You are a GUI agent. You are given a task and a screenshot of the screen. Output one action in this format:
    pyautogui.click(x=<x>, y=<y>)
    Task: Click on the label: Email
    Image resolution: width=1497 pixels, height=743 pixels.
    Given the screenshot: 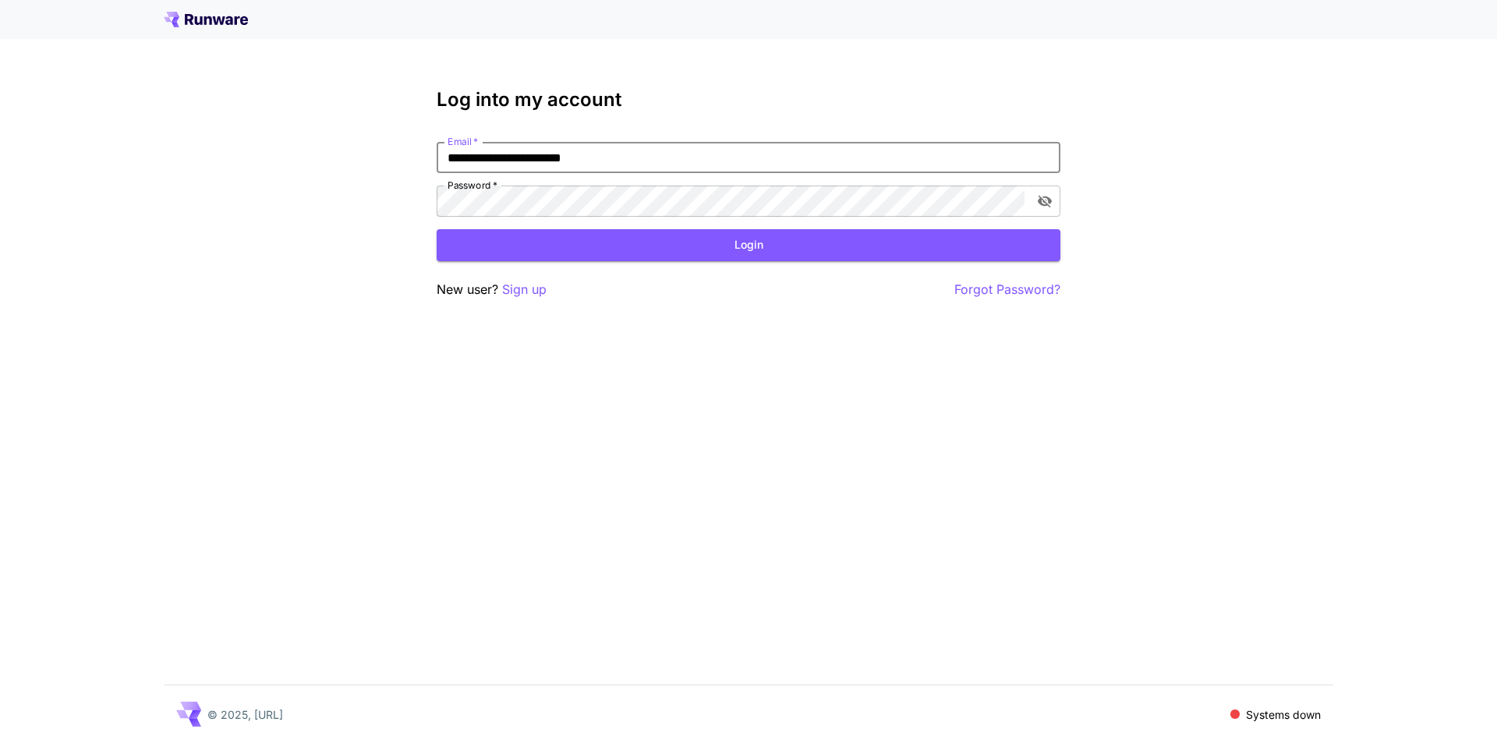 What is the action you would take?
    pyautogui.click(x=462, y=141)
    